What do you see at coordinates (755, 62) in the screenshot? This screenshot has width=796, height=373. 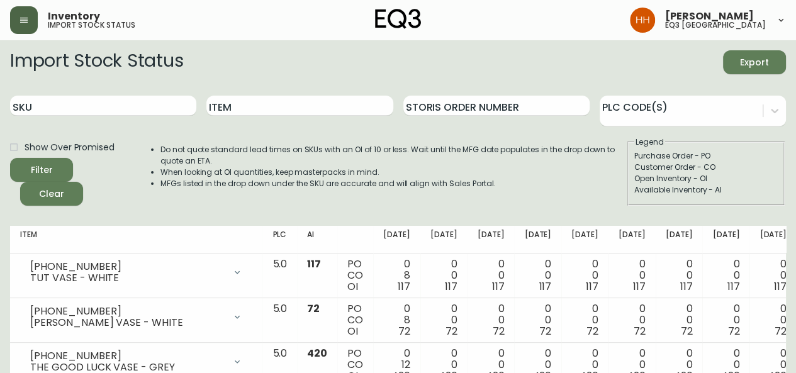 I see `button: Export` at bounding box center [755, 62].